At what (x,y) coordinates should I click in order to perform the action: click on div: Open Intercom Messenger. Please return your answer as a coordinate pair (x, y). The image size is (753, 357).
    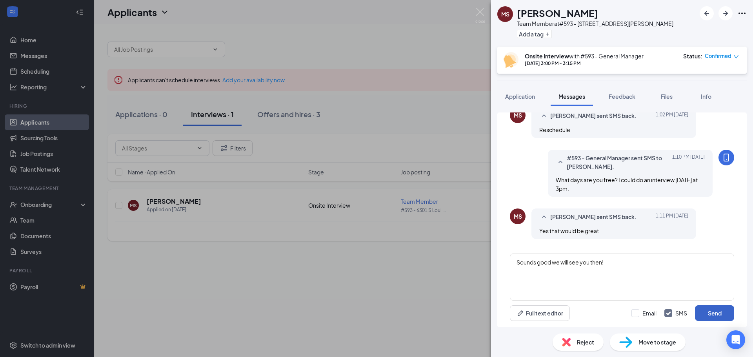
    Looking at the image, I should click on (736, 340).